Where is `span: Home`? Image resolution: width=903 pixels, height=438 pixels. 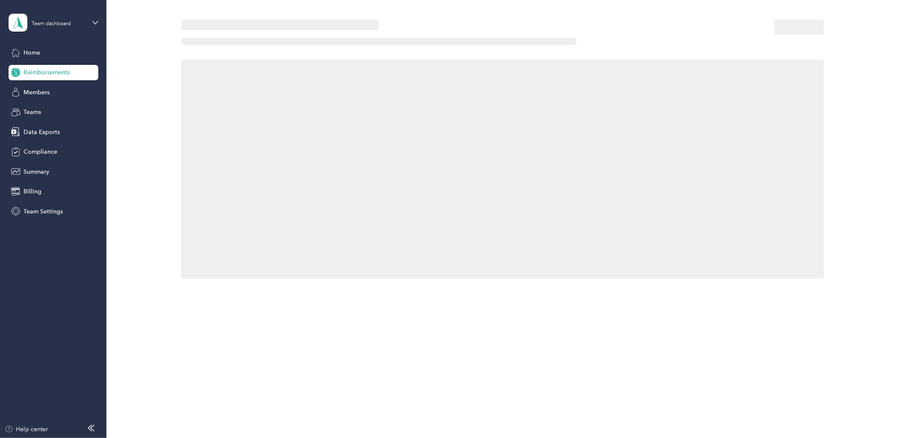
span: Home is located at coordinates (32, 53).